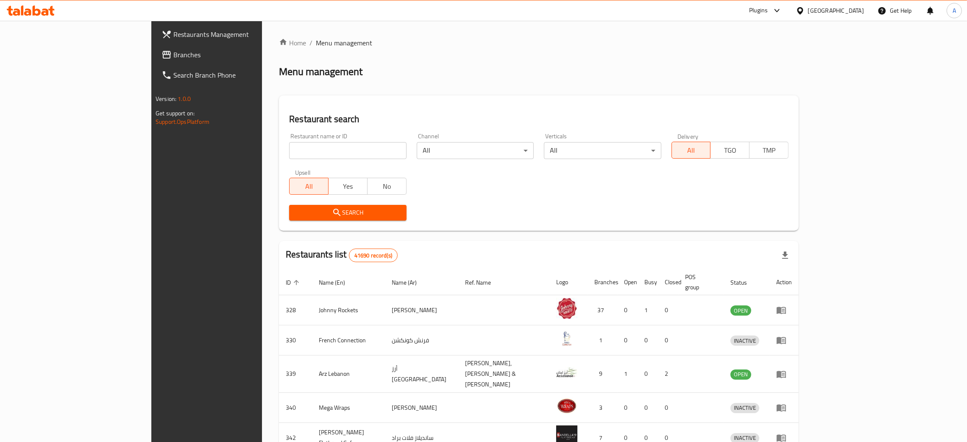 This screenshot has height=442, width=967. What do you see at coordinates (387, 186) in the screenshot?
I see `span: No` at bounding box center [387, 186].